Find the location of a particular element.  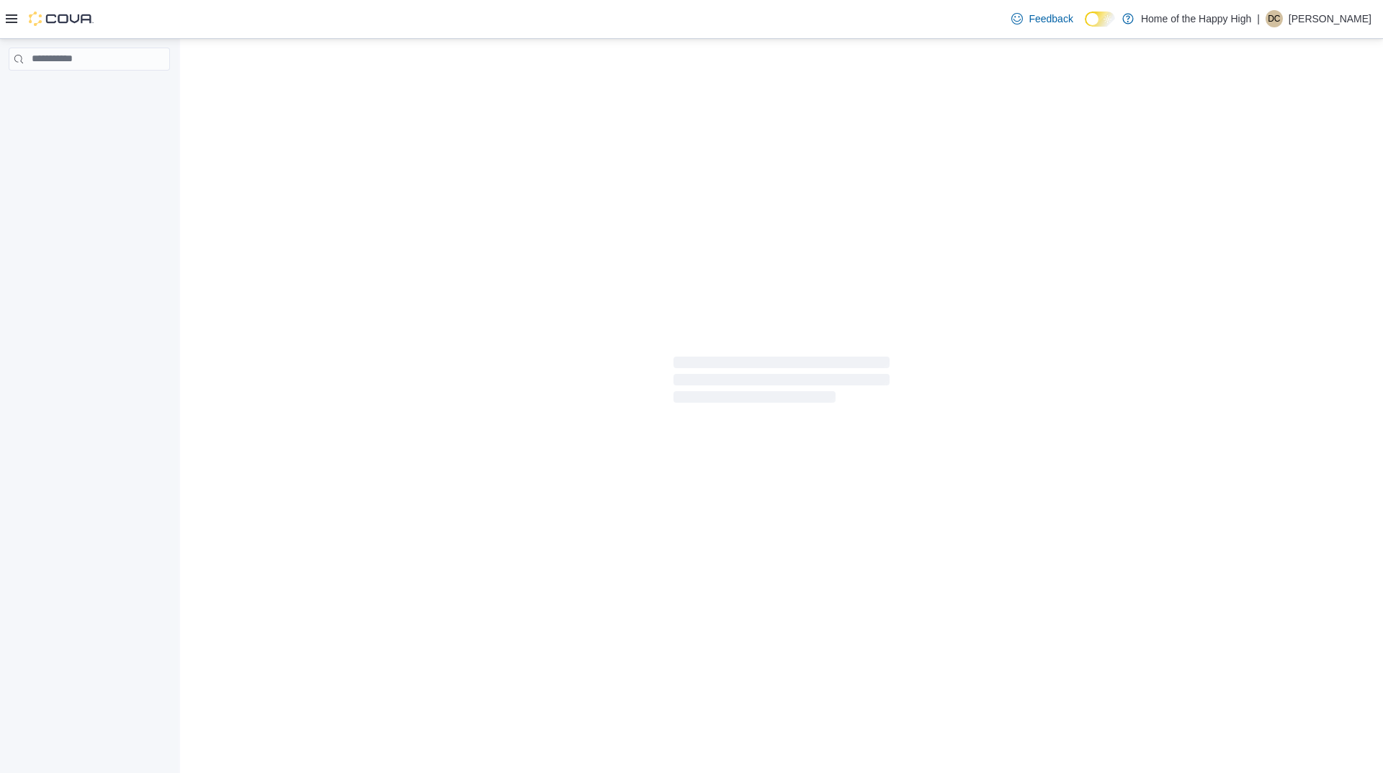

a: Feedback is located at coordinates (1042, 19).